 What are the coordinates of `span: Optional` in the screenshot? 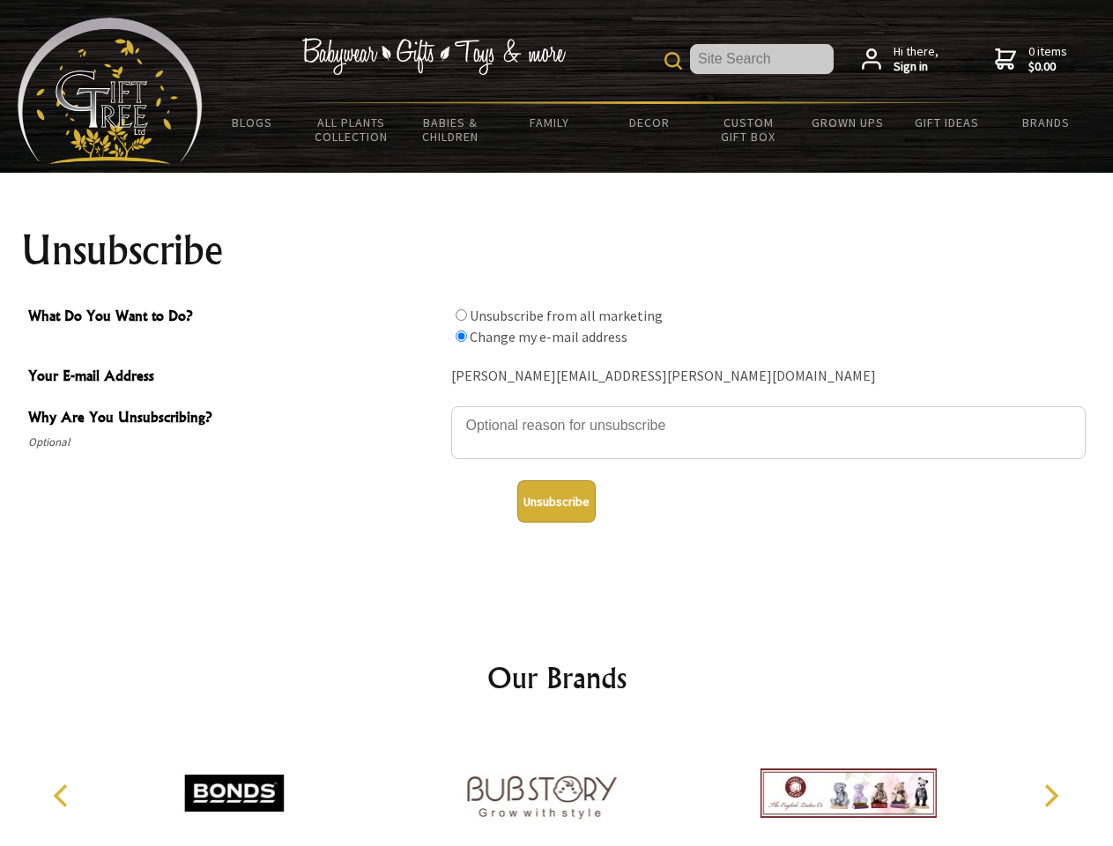 It's located at (235, 442).